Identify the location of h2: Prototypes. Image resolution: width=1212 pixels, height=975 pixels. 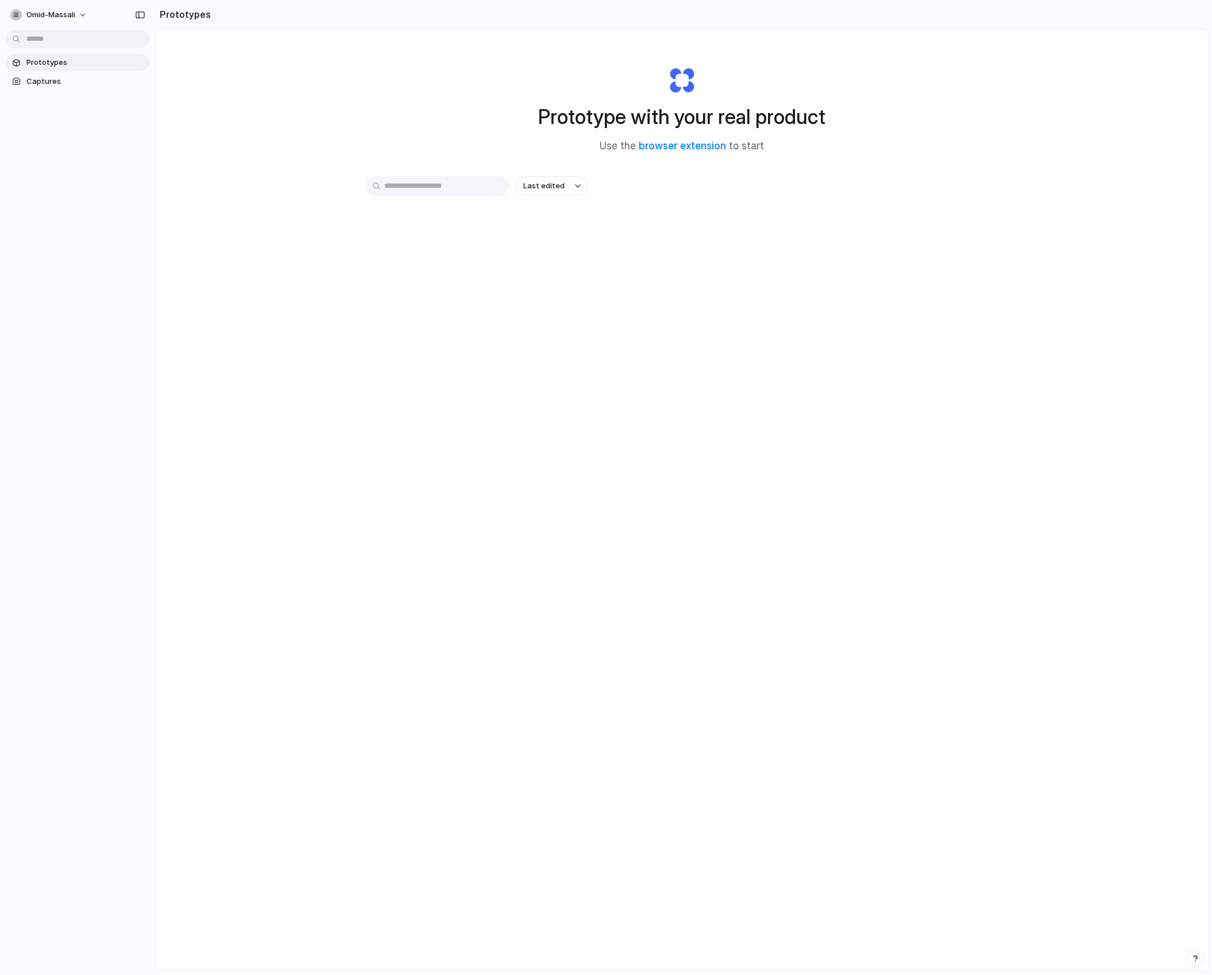
(183, 14).